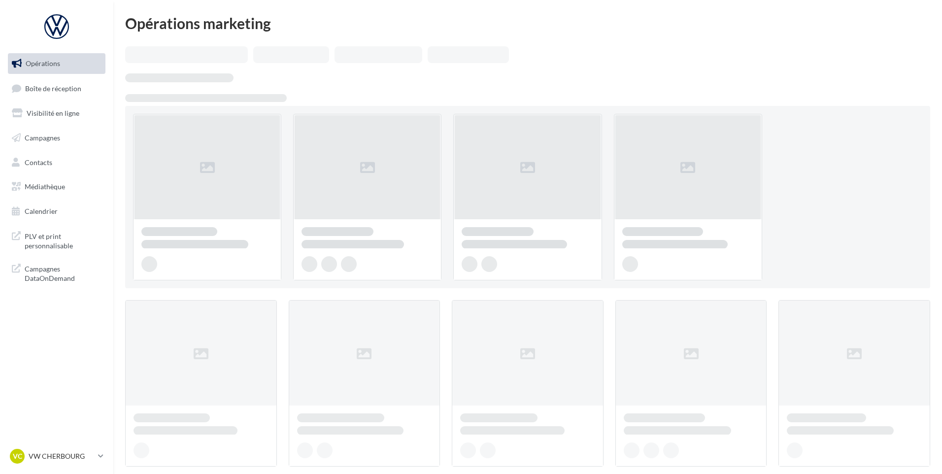 The height and width of the screenshot is (474, 942). I want to click on span: Médiathèque, so click(45, 186).